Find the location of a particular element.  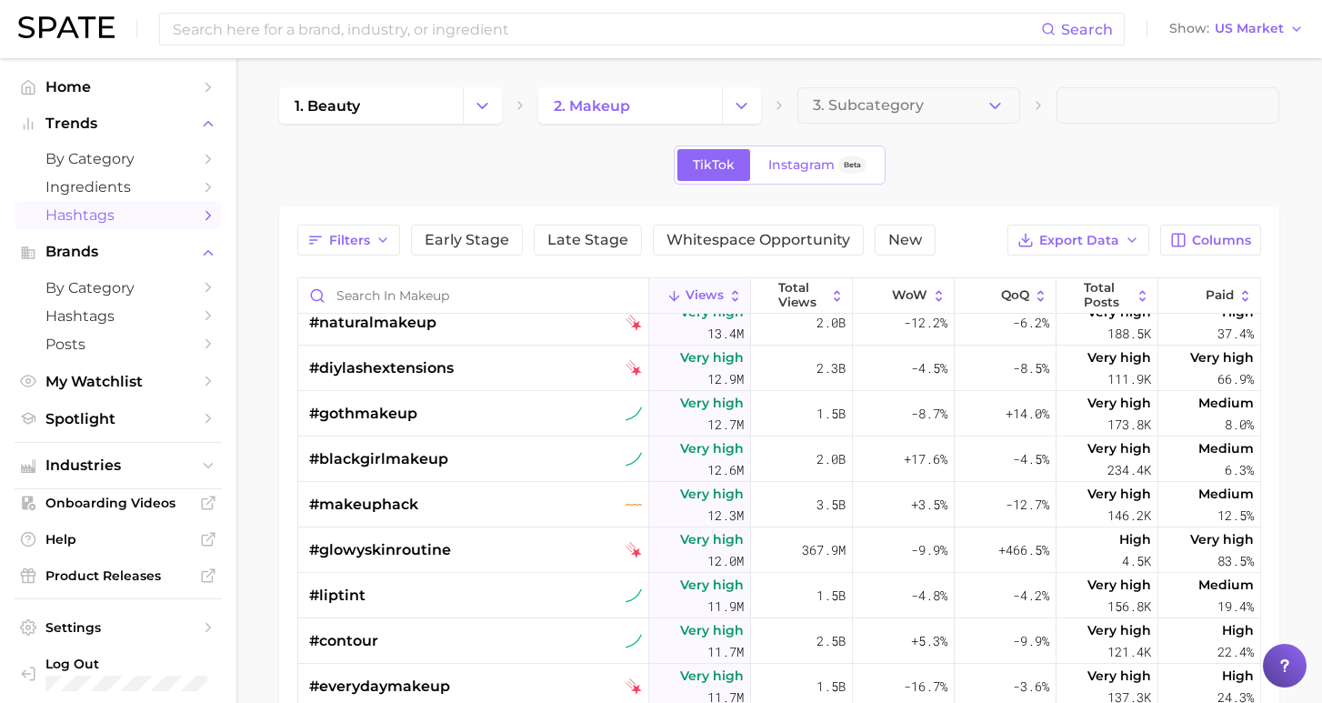

span: 3.5b is located at coordinates (831, 505).